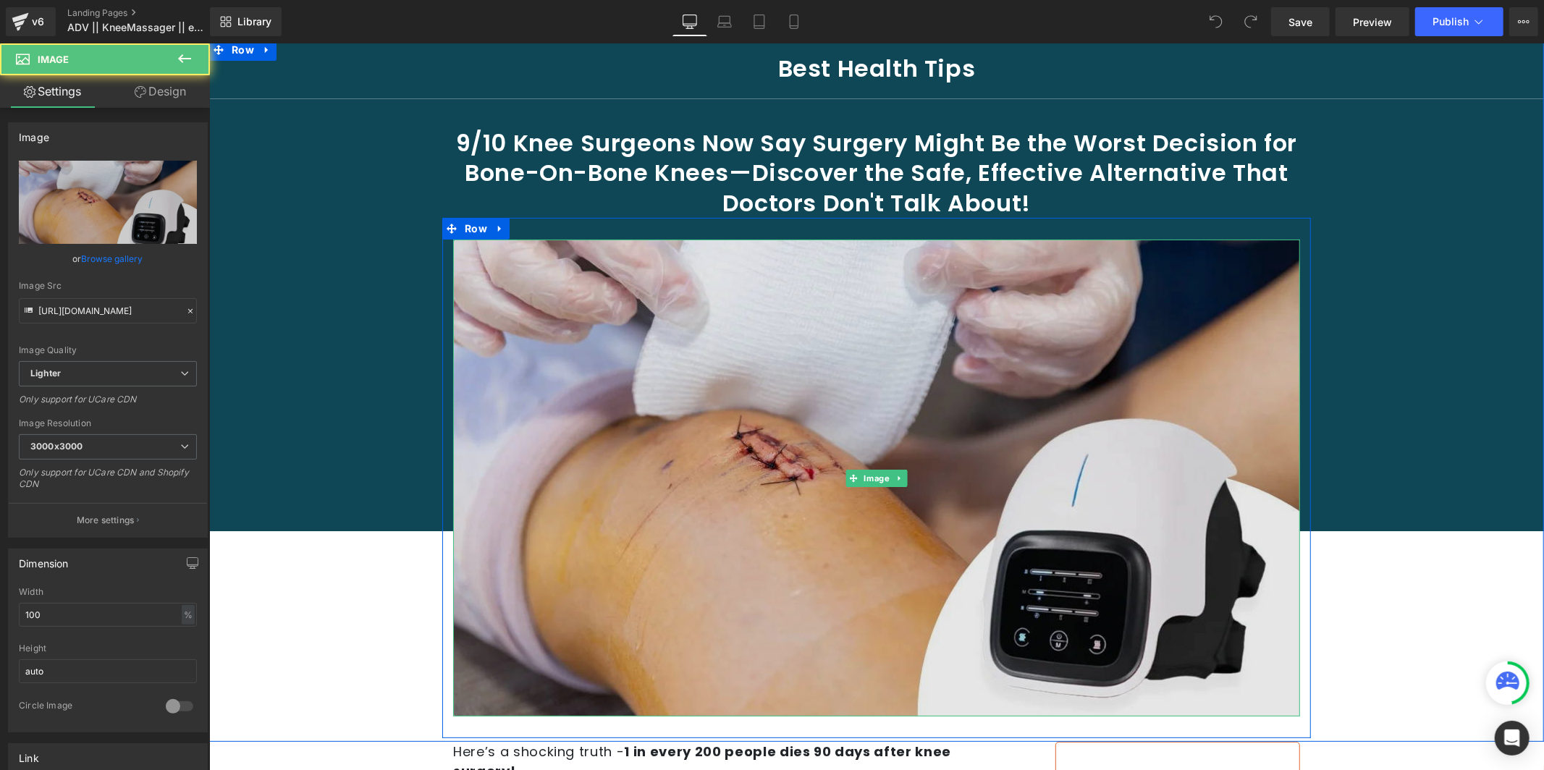 Image resolution: width=1544 pixels, height=770 pixels. Describe the element at coordinates (56, 446) in the screenshot. I see `b: 3000x3000` at that location.